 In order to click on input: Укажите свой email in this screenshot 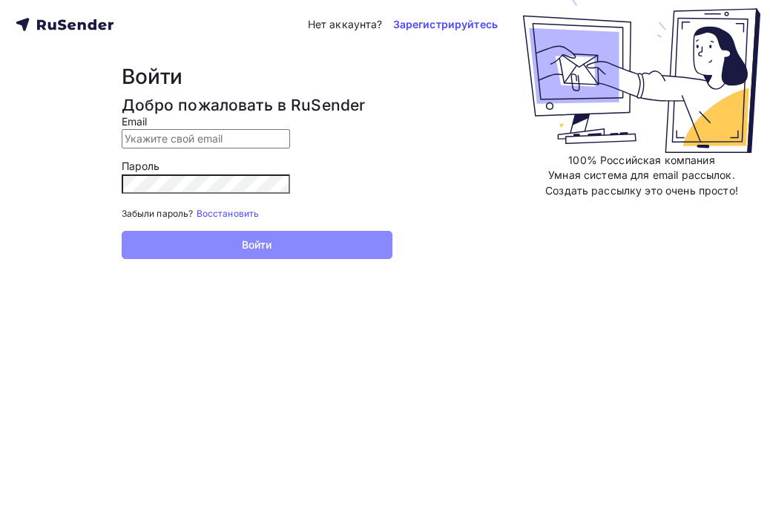, I will do `click(206, 139)`.